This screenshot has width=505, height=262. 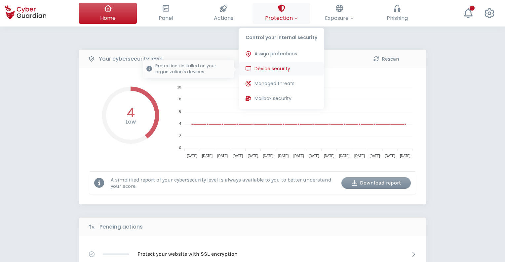 I want to click on button: ProtectionControl your internal securityAssign protectionsDevice securityProtections installed on..., so click(x=281, y=13).